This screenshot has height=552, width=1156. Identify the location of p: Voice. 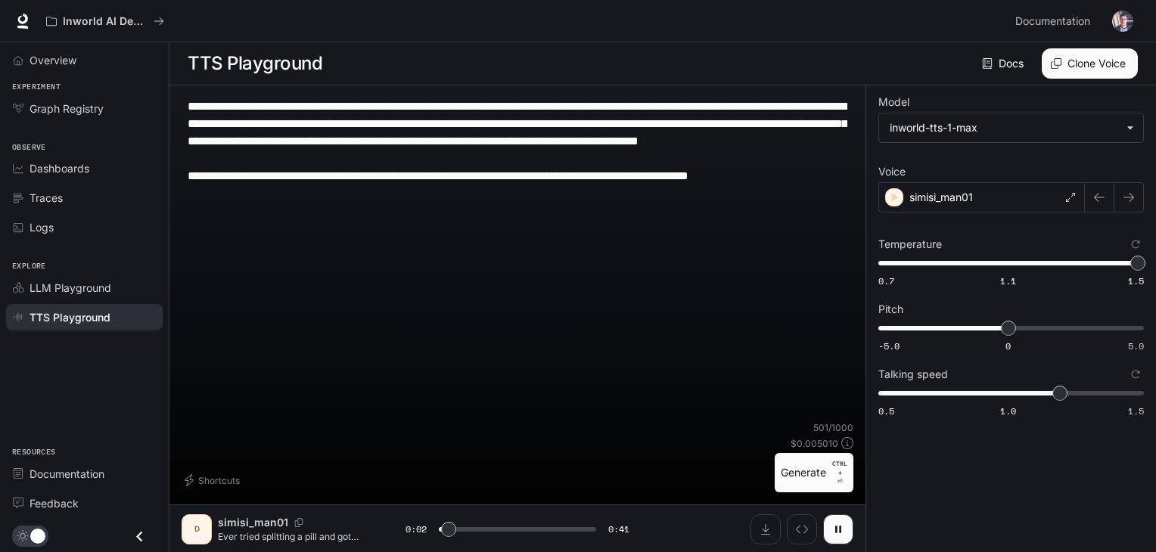
(892, 172).